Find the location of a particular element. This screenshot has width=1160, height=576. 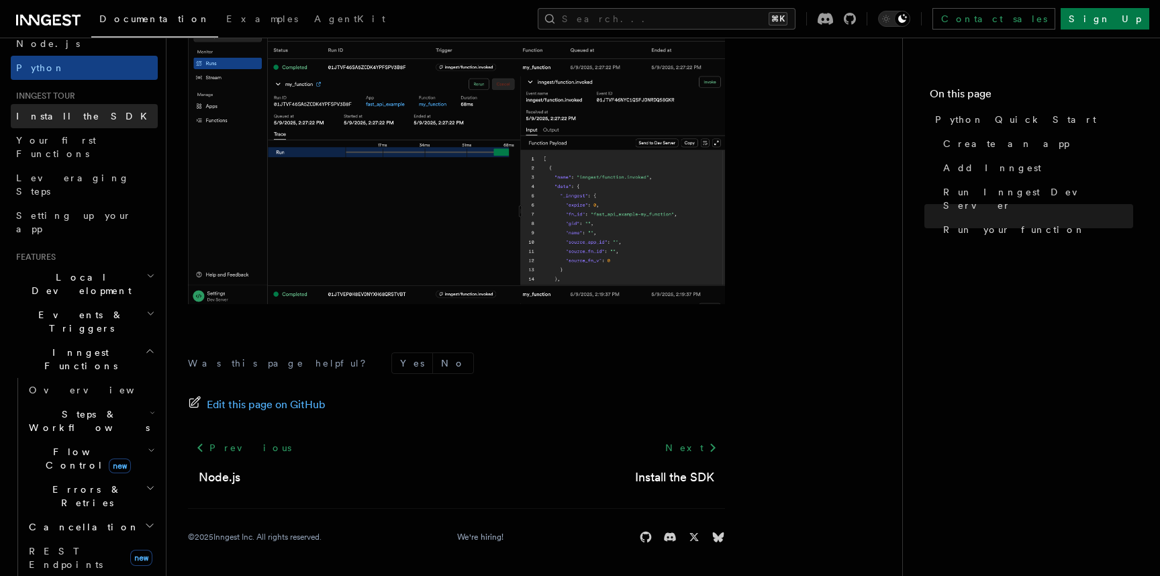

a: Add Inngest is located at coordinates (1035, 168).